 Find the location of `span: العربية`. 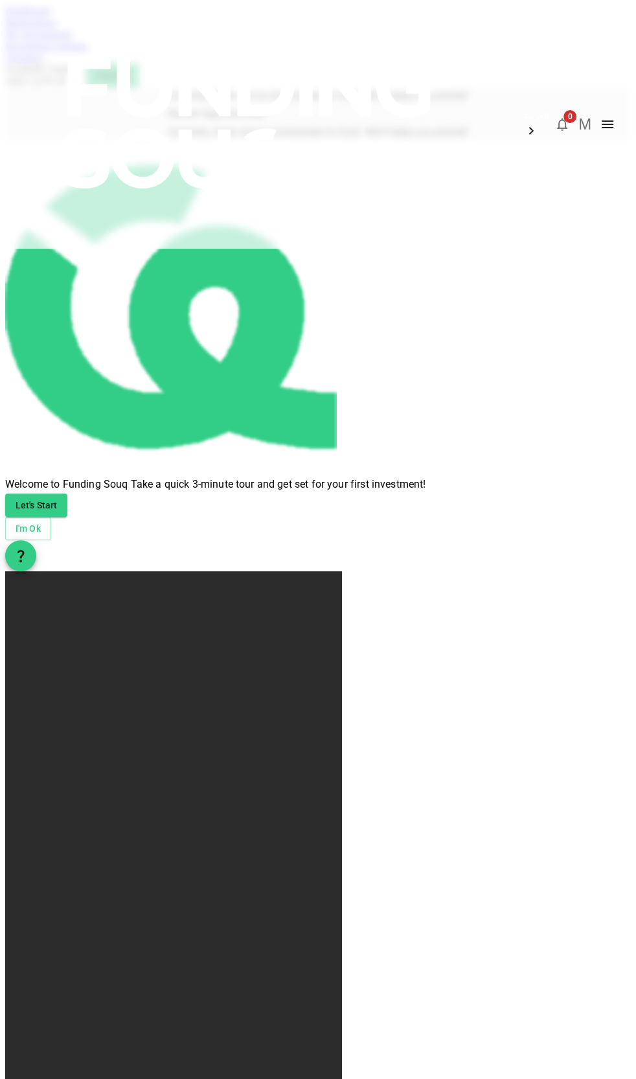

span: العربية is located at coordinates (536, 115).